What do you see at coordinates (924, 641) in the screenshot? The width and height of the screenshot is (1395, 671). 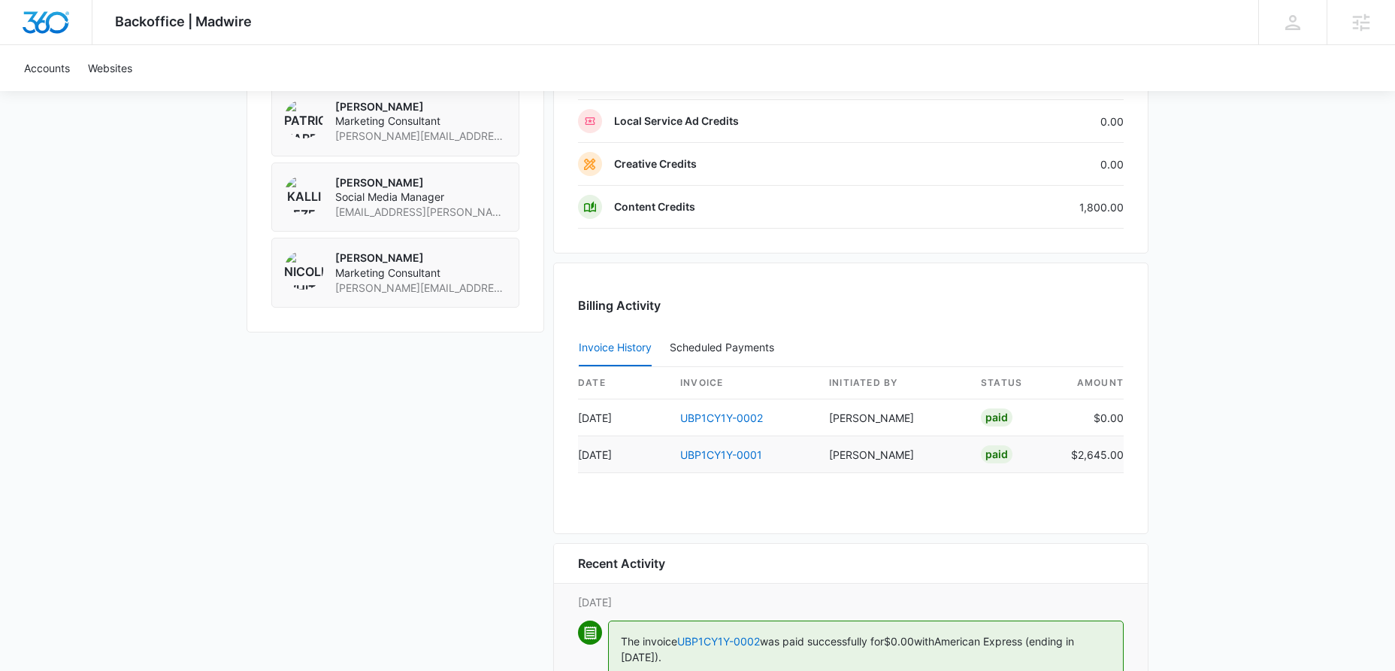 I see `span: with` at bounding box center [924, 641].